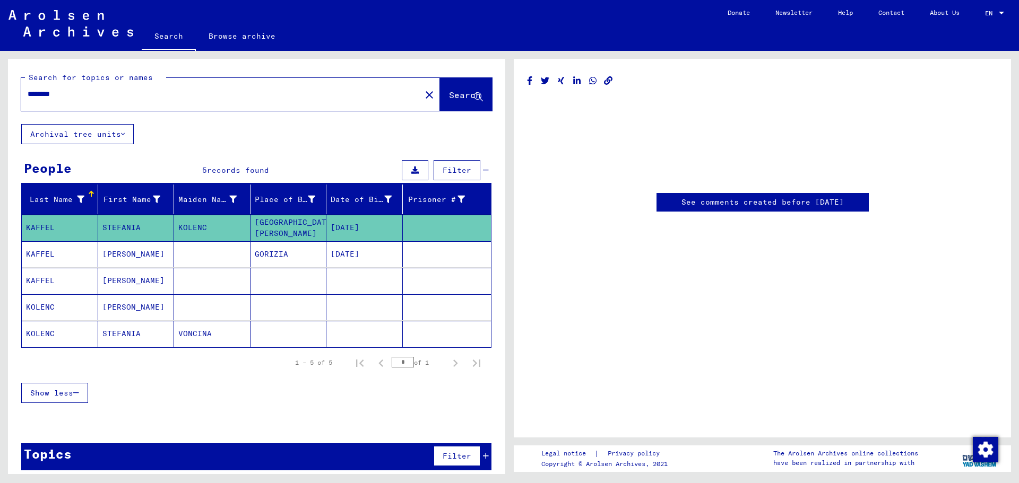 This screenshot has height=483, width=1019. I want to click on div: 1 – 5 of 5, so click(314, 363).